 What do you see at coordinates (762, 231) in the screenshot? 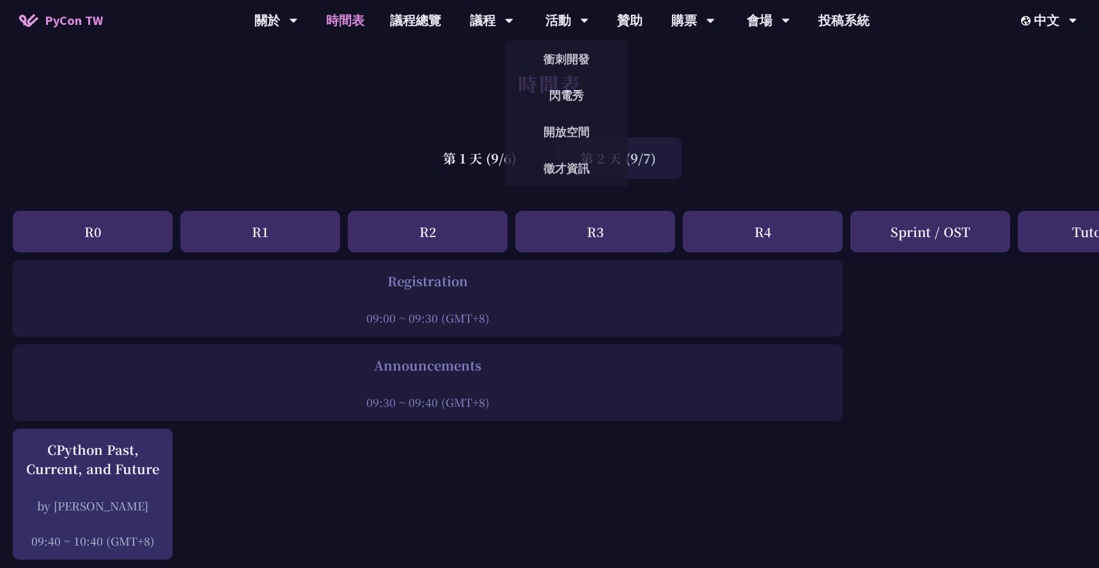
I see `div: R4` at bounding box center [762, 231].